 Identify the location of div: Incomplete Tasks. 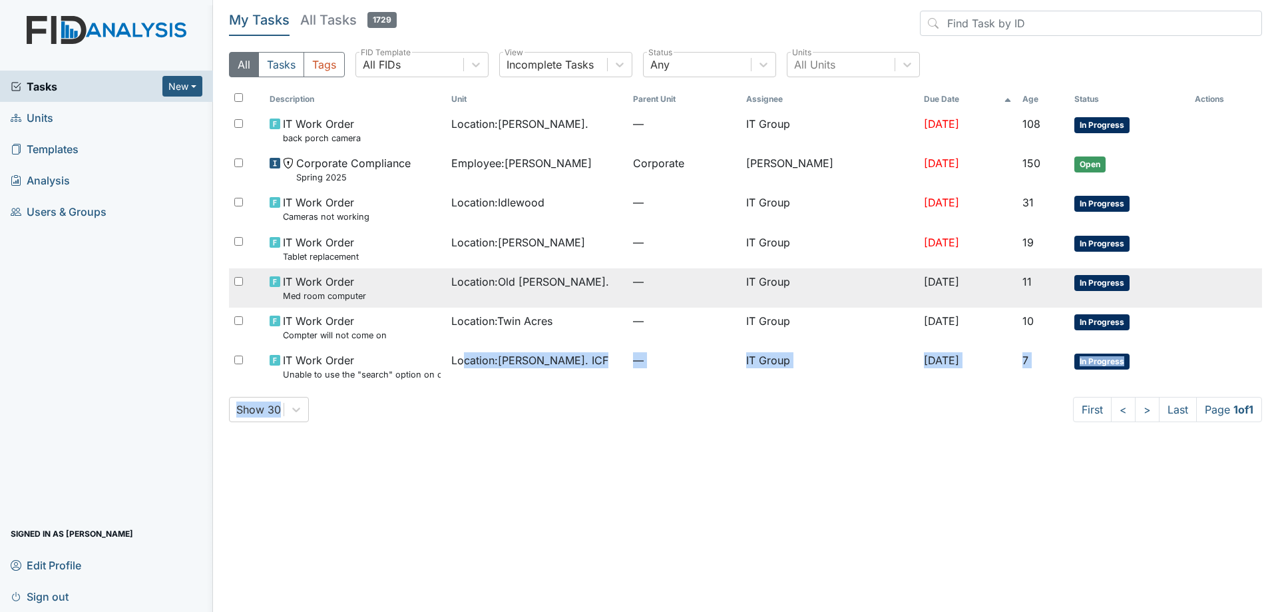
(550, 65).